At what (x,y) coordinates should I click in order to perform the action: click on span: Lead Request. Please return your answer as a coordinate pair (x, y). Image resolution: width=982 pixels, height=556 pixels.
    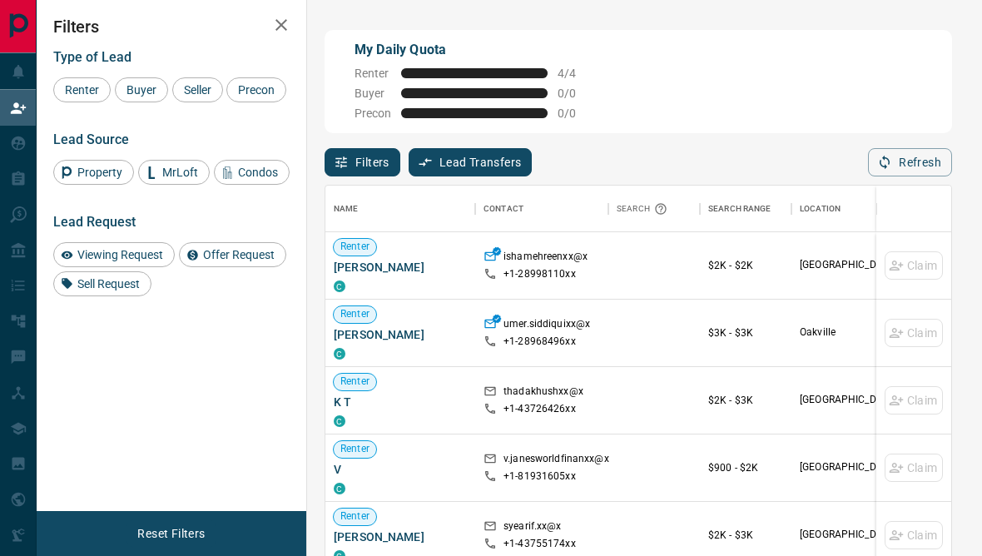
    Looking at the image, I should click on (94, 221).